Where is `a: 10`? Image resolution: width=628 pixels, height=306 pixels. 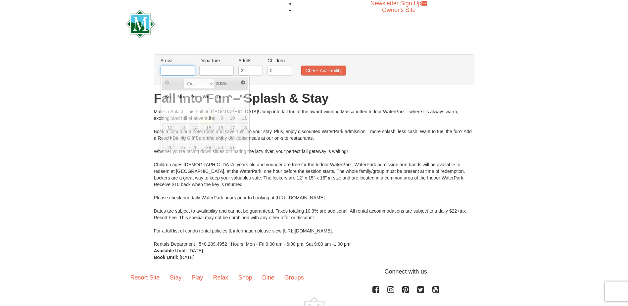 a: 10 is located at coordinates (231, 118).